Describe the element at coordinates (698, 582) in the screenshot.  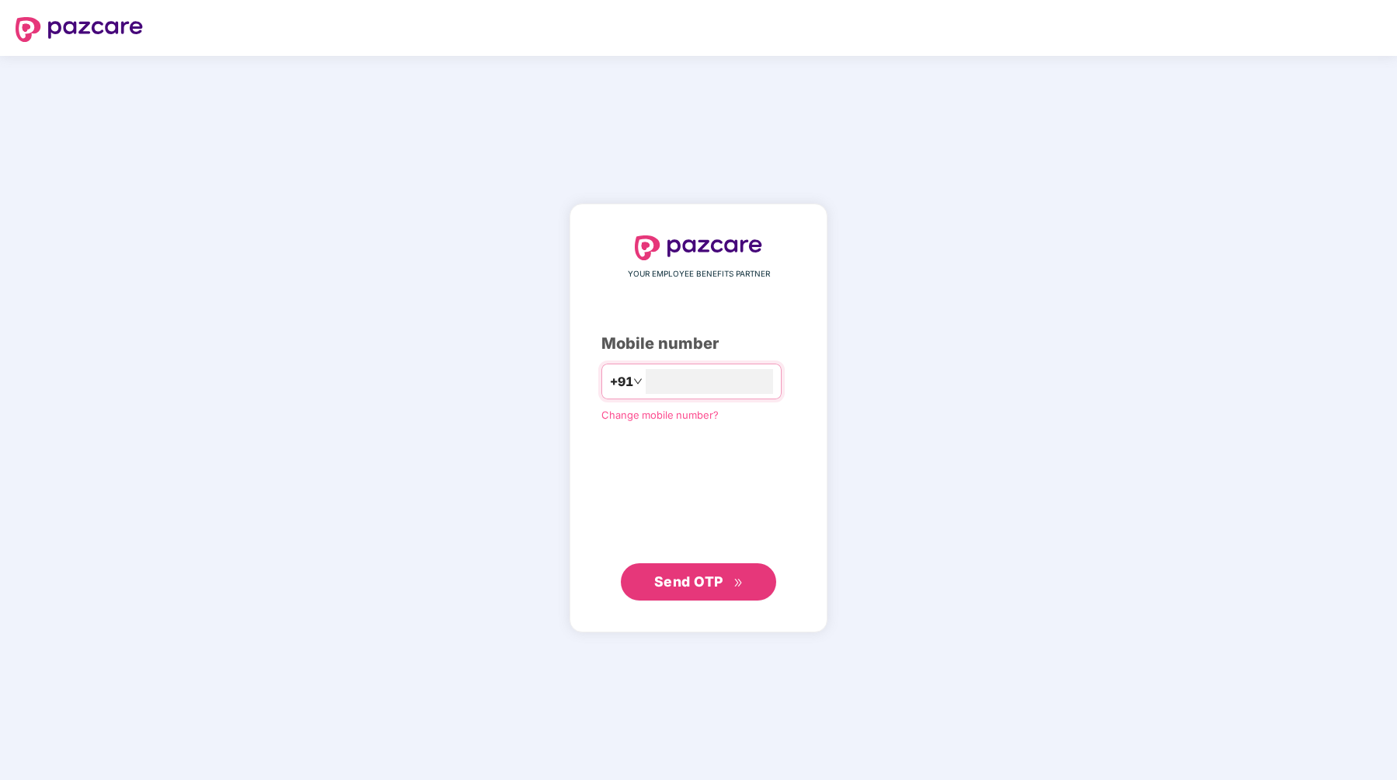
I see `button: Send OTPdouble-right` at that location.